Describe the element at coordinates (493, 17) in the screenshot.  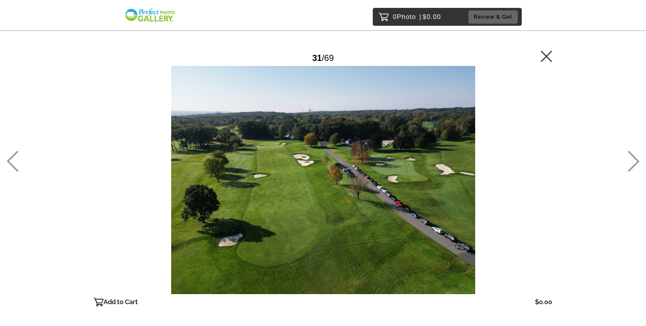
I see `button: Review & Get` at that location.